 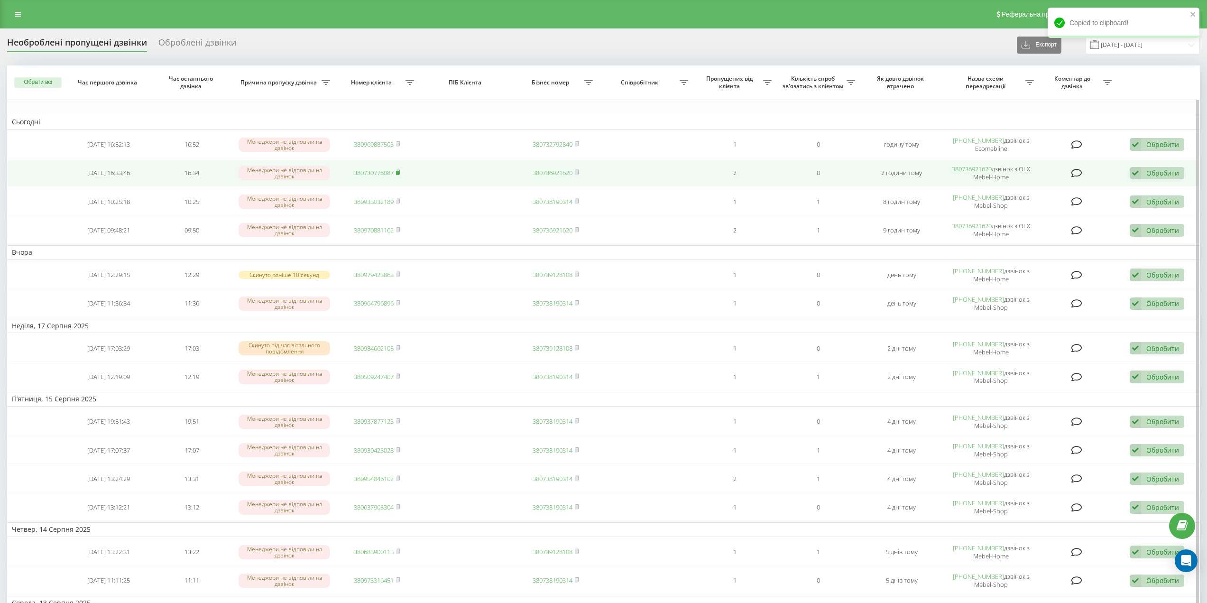 I want to click on td: Сьогодні, so click(x=603, y=122).